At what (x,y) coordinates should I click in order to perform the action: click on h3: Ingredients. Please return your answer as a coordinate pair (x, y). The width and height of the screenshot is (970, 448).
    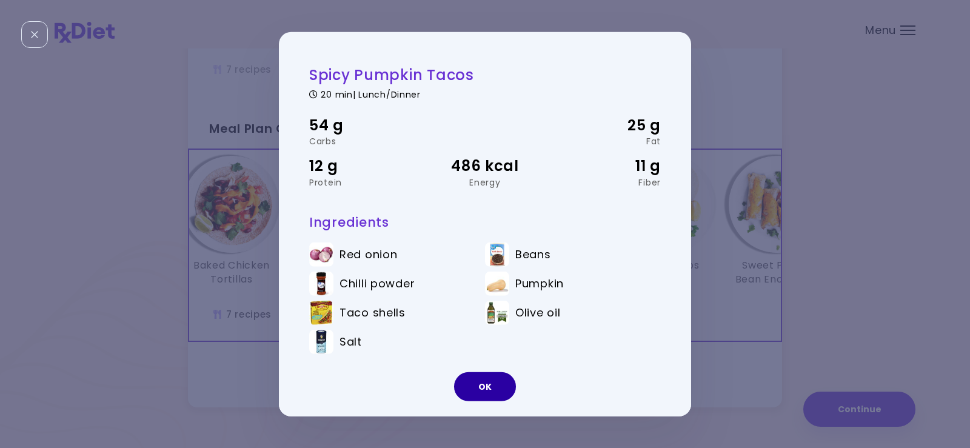
    Looking at the image, I should click on (485, 221).